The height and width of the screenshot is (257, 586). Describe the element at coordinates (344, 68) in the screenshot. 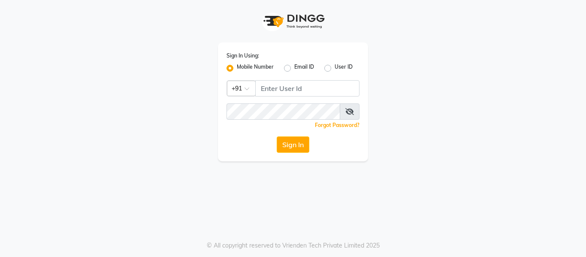

I see `label: User ID` at that location.